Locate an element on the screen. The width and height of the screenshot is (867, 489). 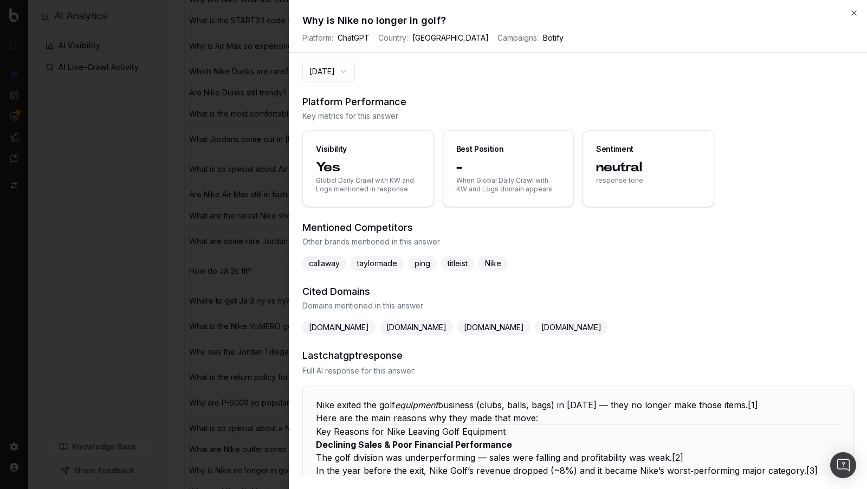
span: response tone is located at coordinates (648, 180).